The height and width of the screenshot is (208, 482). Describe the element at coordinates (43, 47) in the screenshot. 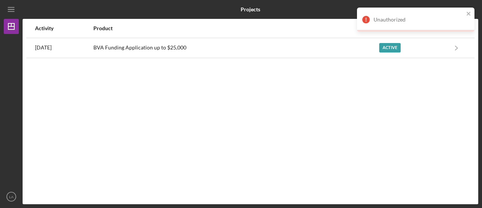

I see `time: 2025-10-10 14:18` at that location.